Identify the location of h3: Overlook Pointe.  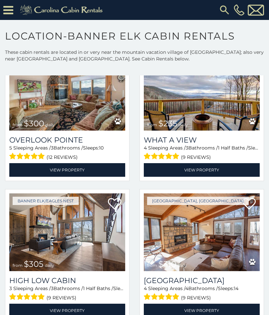
(67, 140).